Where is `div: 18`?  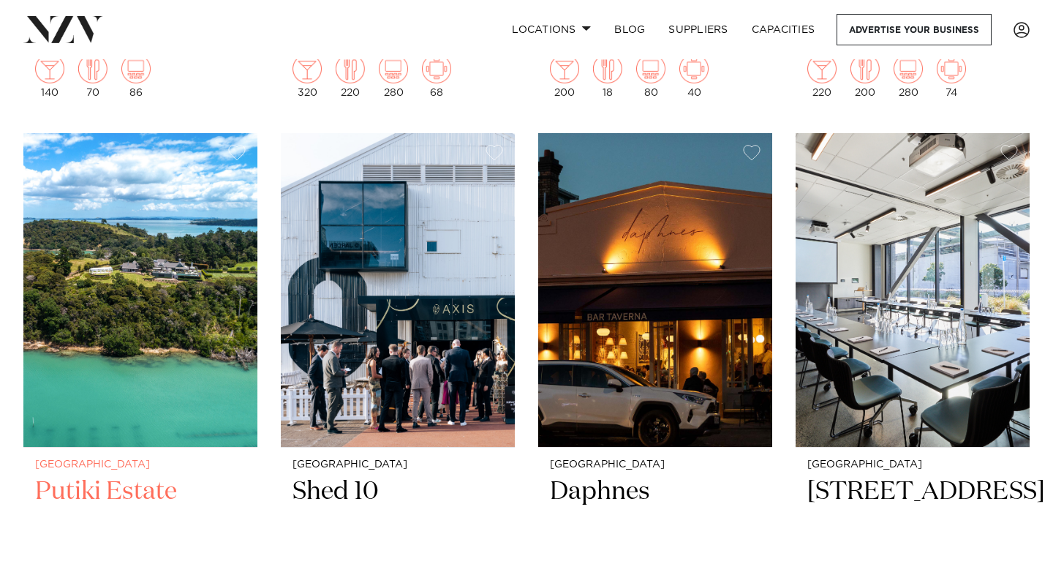
div: 18 is located at coordinates (608, 76).